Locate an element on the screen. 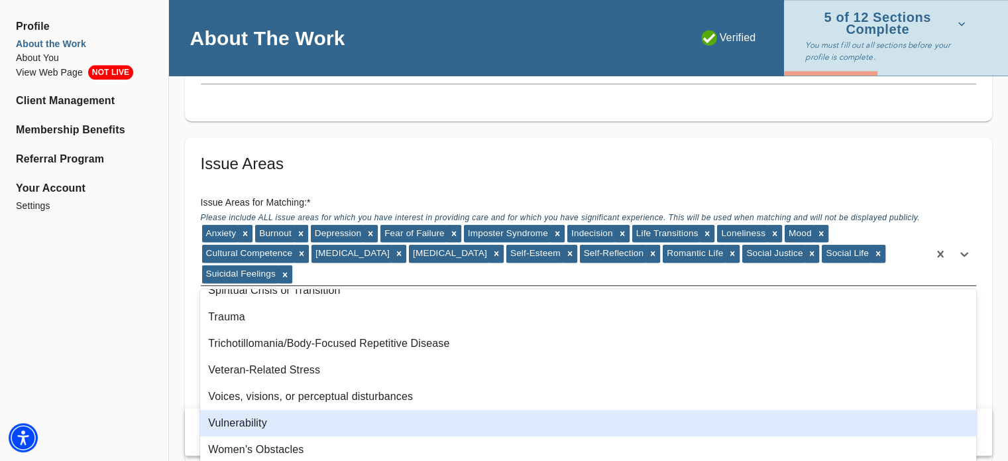 The image size is (1008, 461). div: Suicidal Feelings is located at coordinates (240, 274).